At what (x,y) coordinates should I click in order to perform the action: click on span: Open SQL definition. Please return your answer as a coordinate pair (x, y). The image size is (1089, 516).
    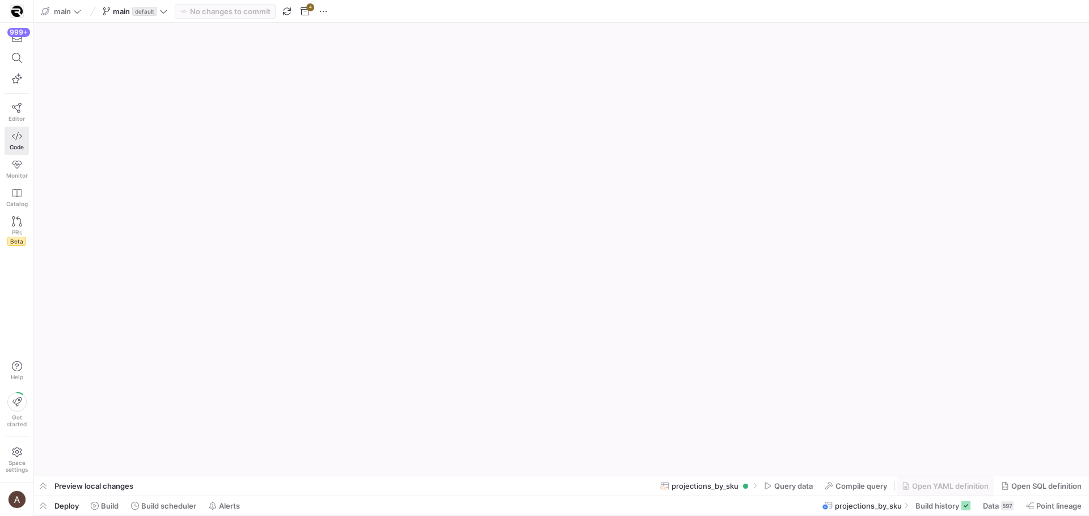
    Looking at the image, I should click on (1047, 486).